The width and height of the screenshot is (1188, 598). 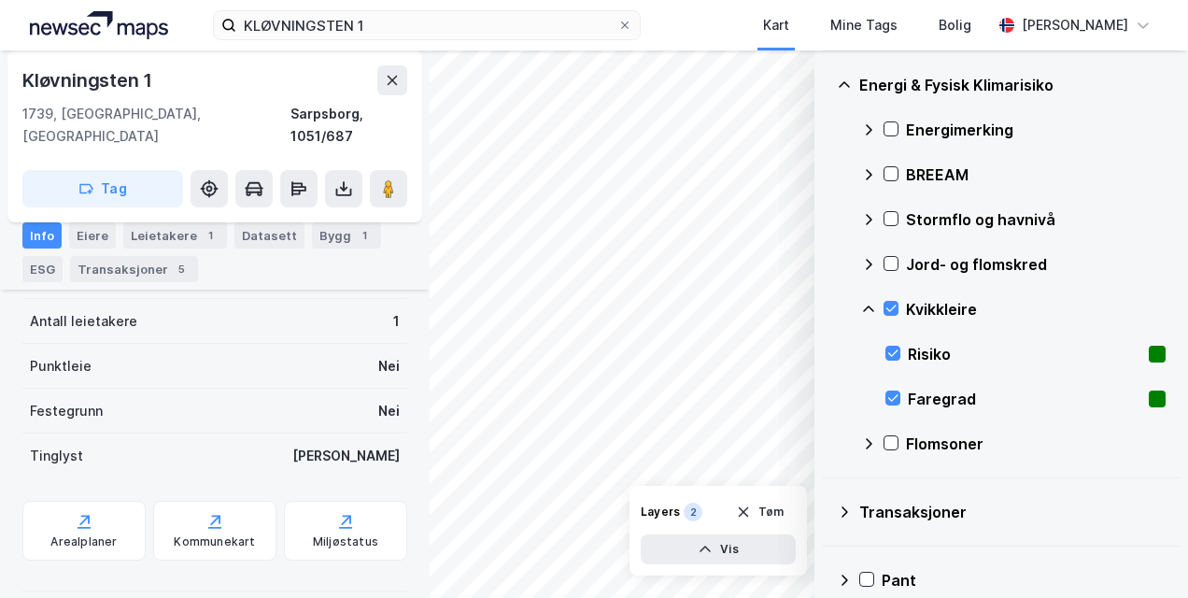 What do you see at coordinates (269, 235) in the screenshot?
I see `div: Datasett` at bounding box center [269, 235].